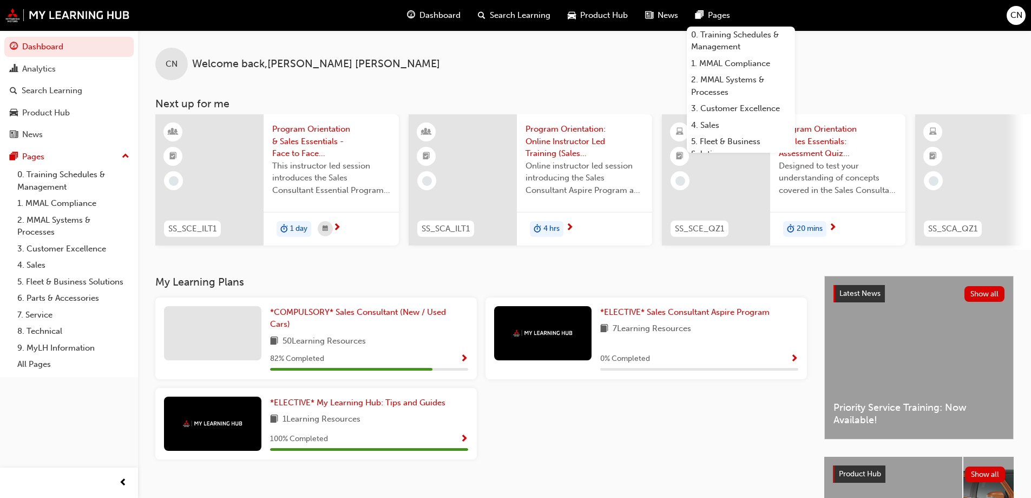 The width and height of the screenshot is (1031, 498). What do you see at coordinates (69, 113) in the screenshot?
I see `a: Product Hub` at bounding box center [69, 113].